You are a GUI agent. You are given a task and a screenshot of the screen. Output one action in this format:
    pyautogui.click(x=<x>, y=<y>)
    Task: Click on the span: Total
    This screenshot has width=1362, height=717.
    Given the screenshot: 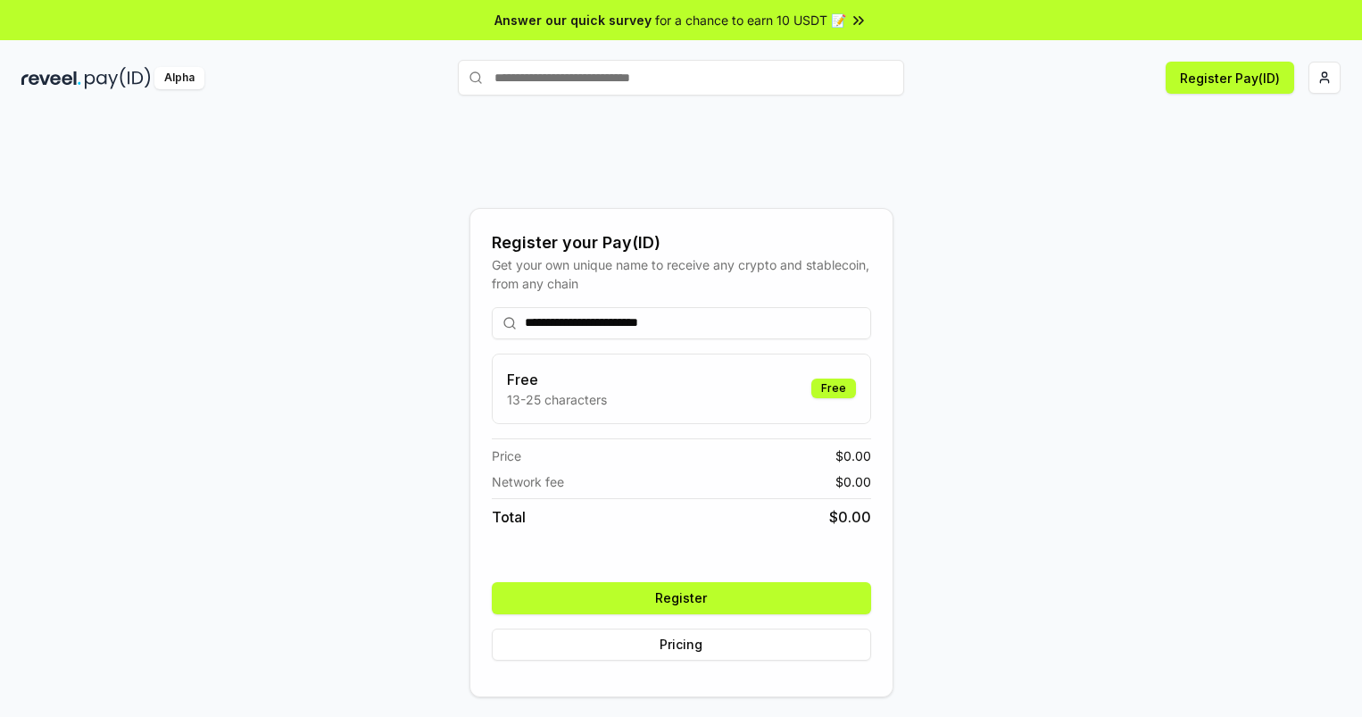 What is the action you would take?
    pyautogui.click(x=509, y=517)
    